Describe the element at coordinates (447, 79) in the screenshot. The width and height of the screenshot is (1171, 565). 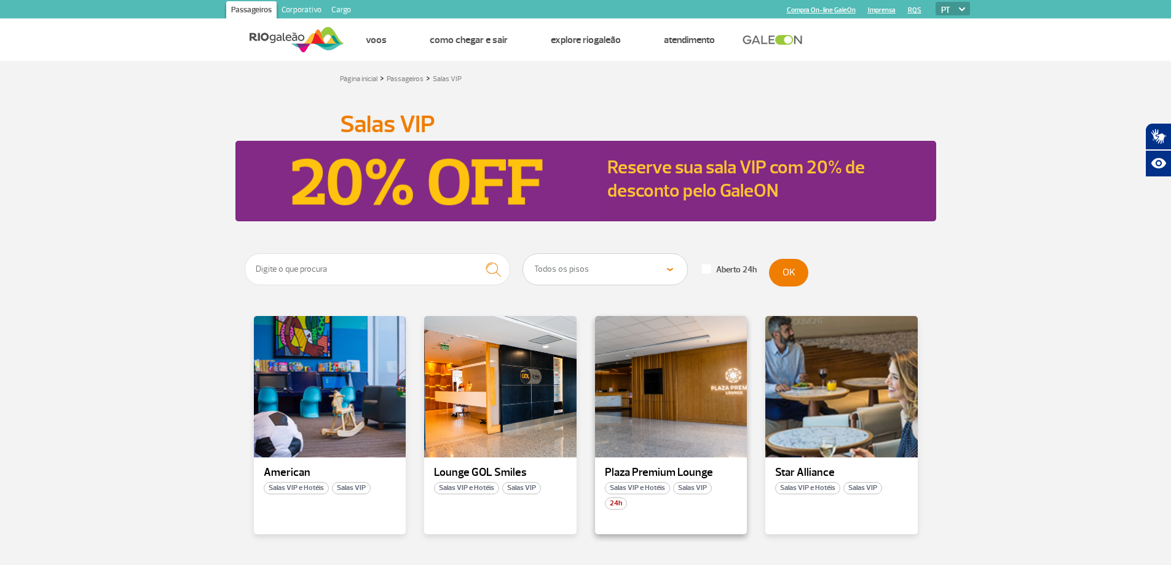
I see `a: Salas VIP` at that location.